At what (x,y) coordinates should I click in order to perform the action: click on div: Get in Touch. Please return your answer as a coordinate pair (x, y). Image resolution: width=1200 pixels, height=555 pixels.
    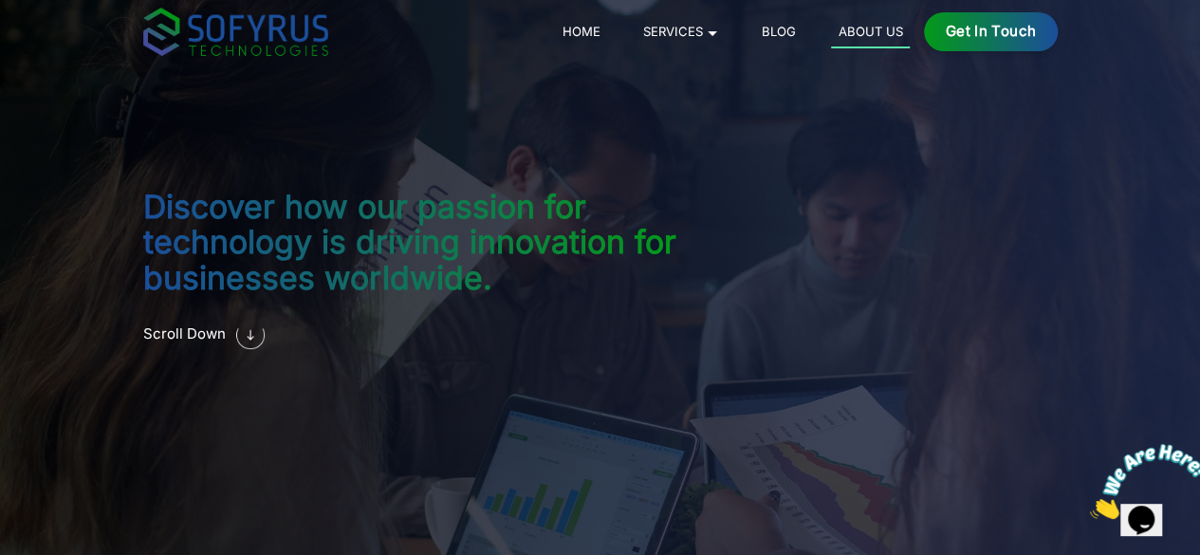
    Looking at the image, I should click on (990, 31).